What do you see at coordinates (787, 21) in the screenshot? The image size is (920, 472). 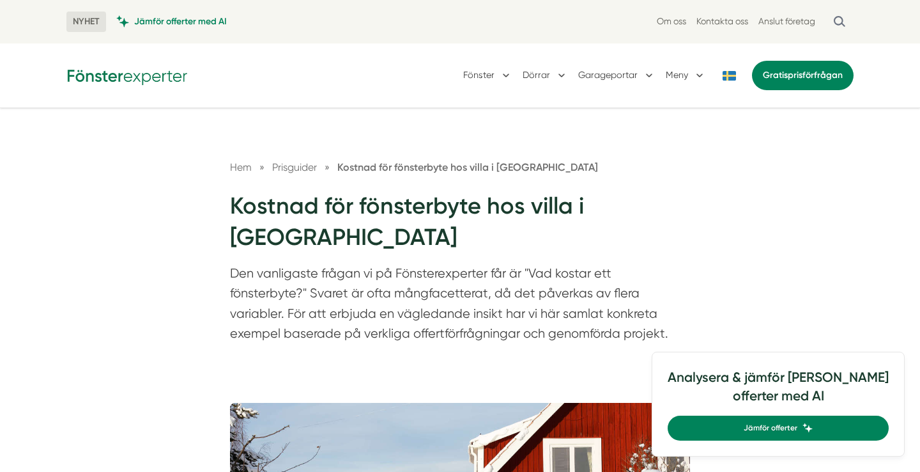 I see `a: Anslut företag` at bounding box center [787, 21].